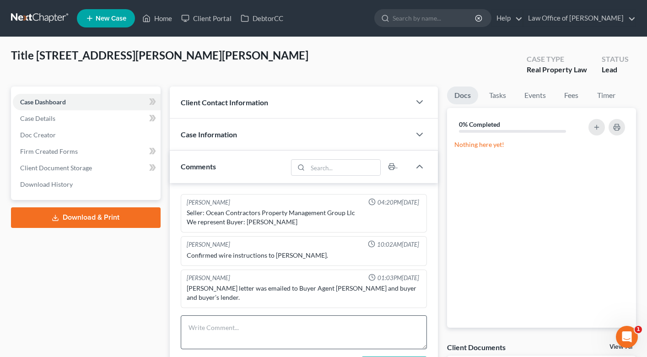  I want to click on a: Home, so click(157, 18).